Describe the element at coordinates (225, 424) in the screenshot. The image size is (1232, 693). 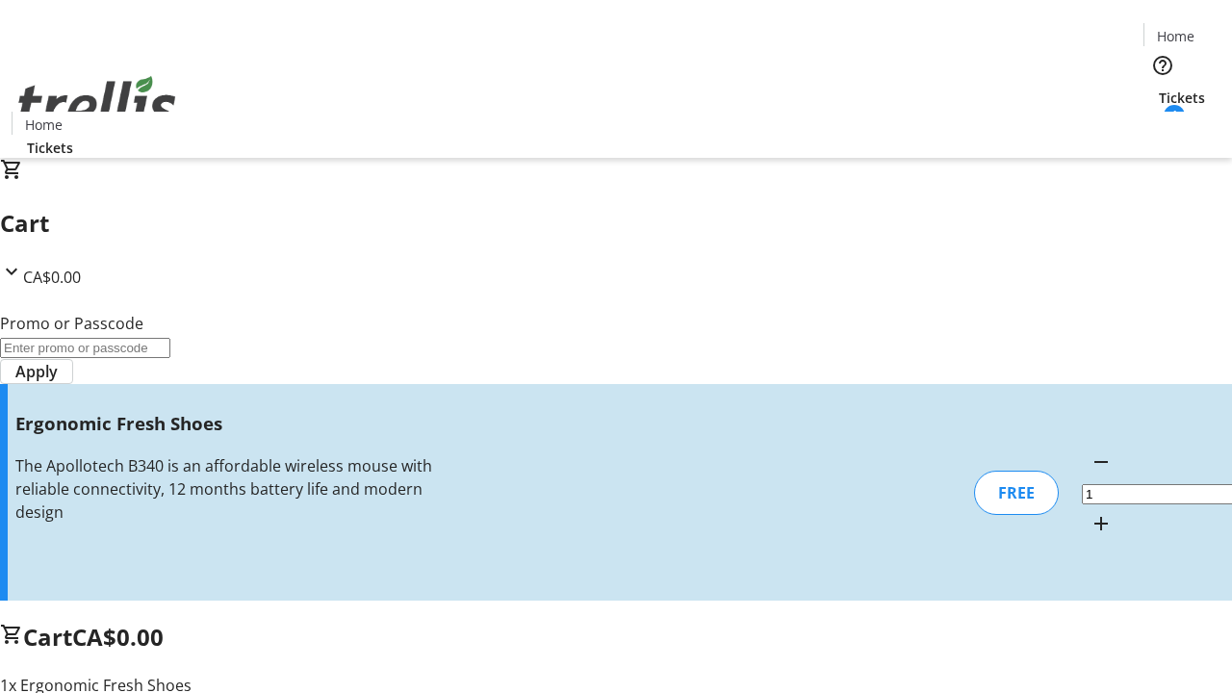
I see `h3: Ergonomic Fresh Shoes` at that location.